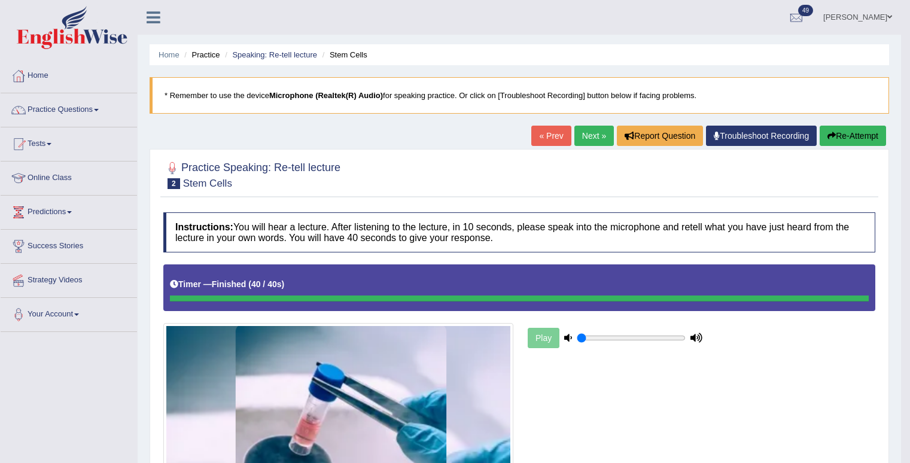  What do you see at coordinates (69, 279) in the screenshot?
I see `a: Strategy Videos` at bounding box center [69, 279].